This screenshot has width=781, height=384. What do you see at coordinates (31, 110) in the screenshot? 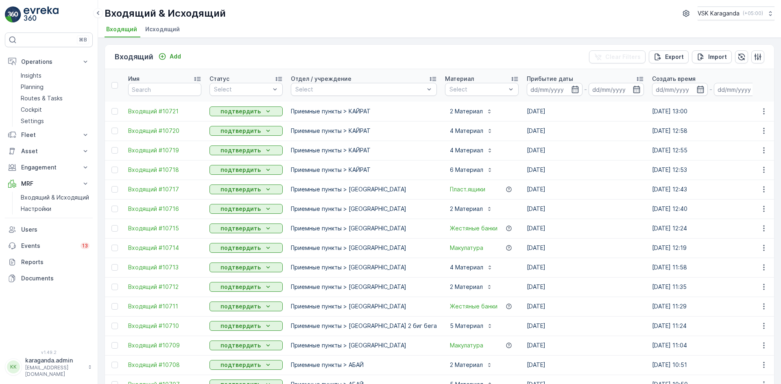
I see `p: Cockpit` at bounding box center [31, 110].